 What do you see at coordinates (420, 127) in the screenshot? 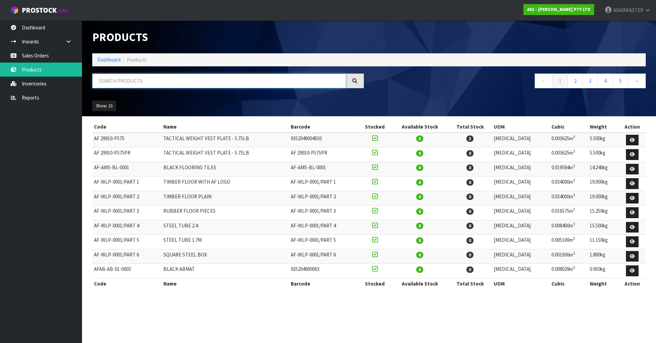
I see `th: Available Stock` at bounding box center [420, 127].